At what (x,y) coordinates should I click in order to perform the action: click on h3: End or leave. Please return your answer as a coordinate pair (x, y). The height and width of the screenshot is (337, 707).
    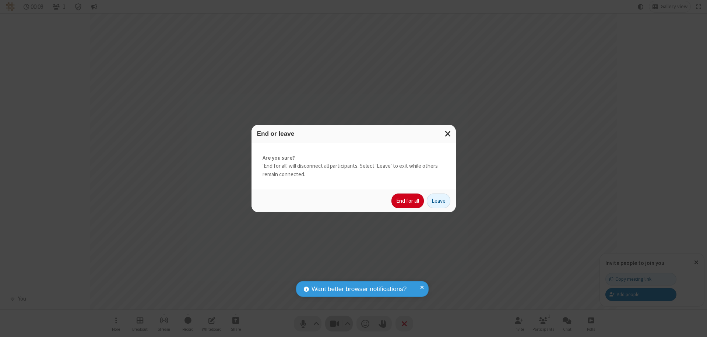
    Looking at the image, I should click on (353, 134).